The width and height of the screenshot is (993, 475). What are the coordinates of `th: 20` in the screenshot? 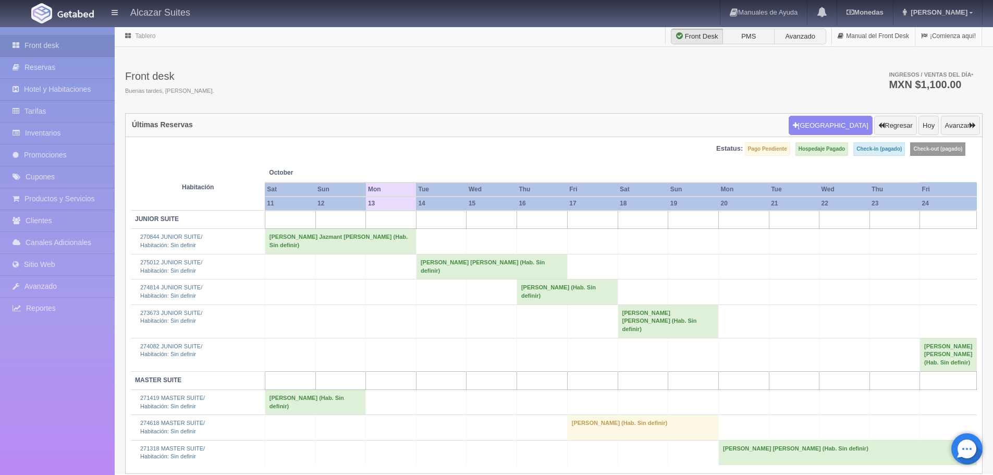 It's located at (744, 203).